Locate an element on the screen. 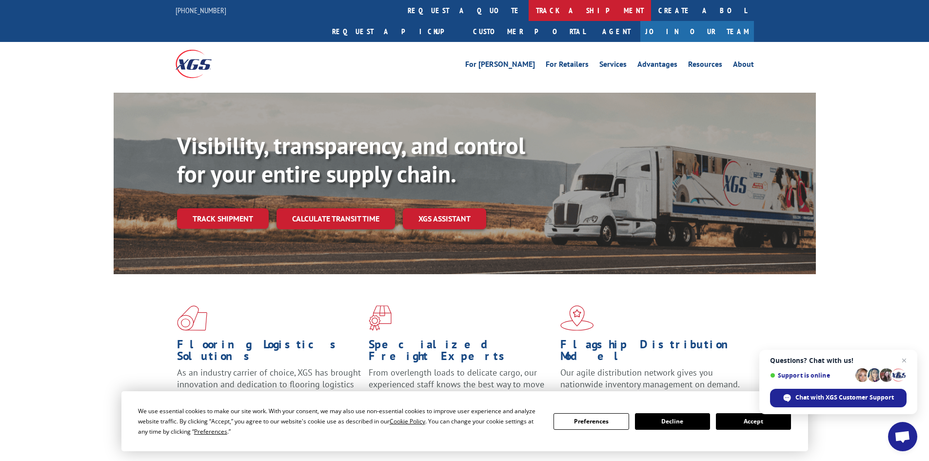 The width and height of the screenshot is (929, 461). button: Accept is located at coordinates (754, 422).